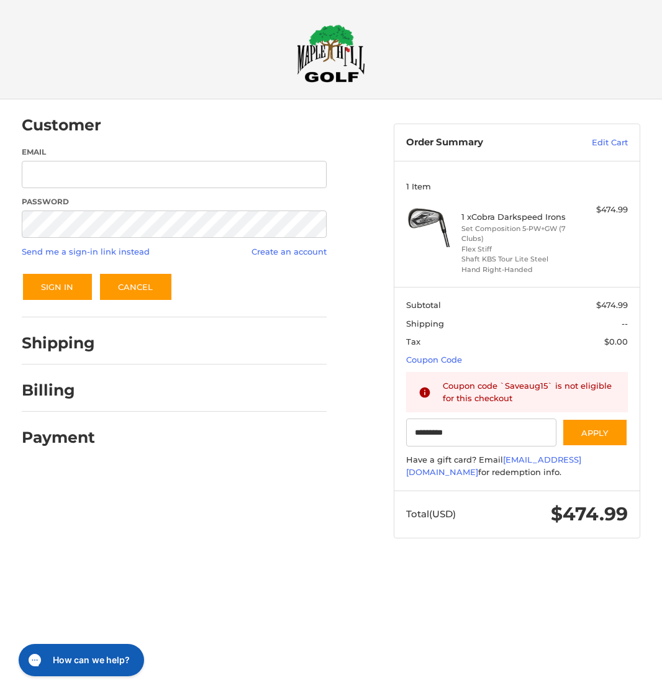  What do you see at coordinates (517, 186) in the screenshot?
I see `h3: 1 Item` at bounding box center [517, 186].